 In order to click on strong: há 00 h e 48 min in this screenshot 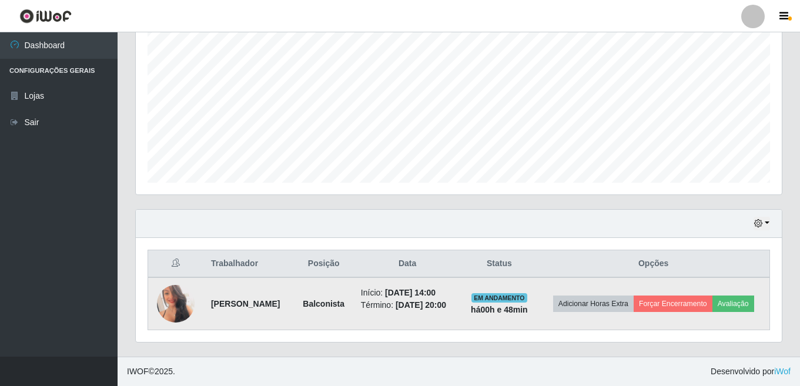, I will do `click(499, 310)`.